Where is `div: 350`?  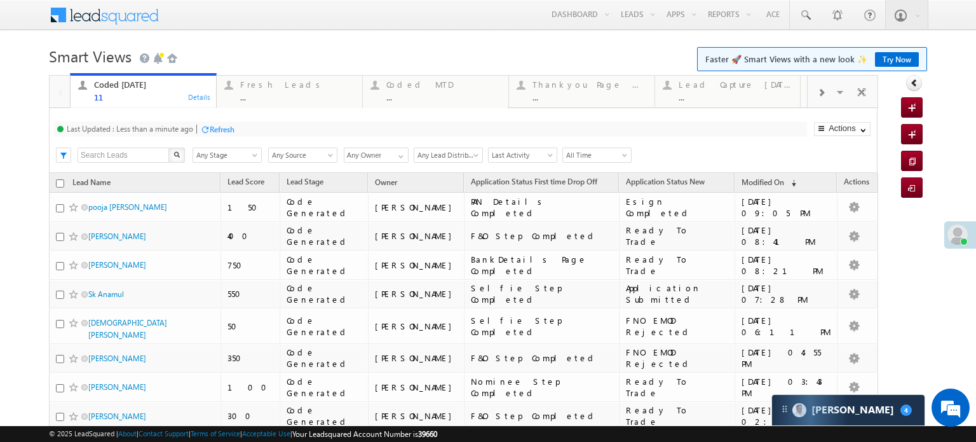 div: 350 is located at coordinates (251, 358).